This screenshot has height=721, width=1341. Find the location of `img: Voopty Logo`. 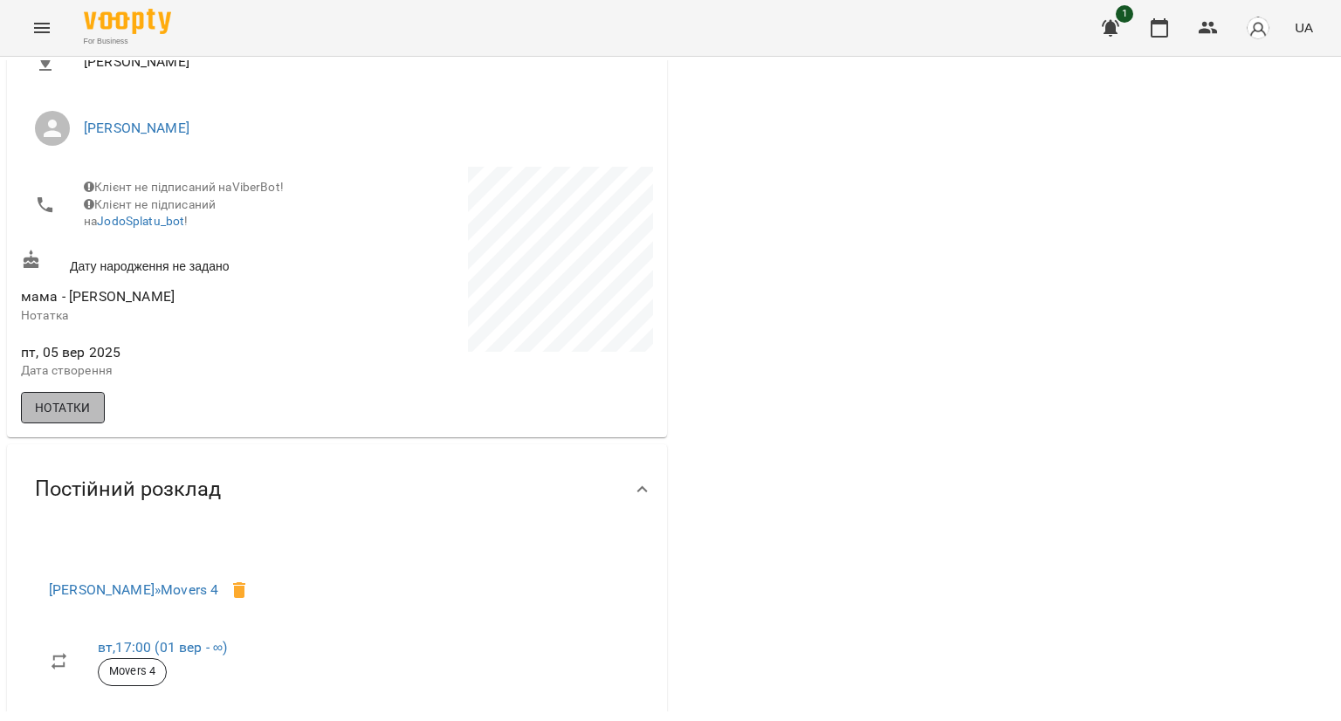

img: Voopty Logo is located at coordinates (127, 21).